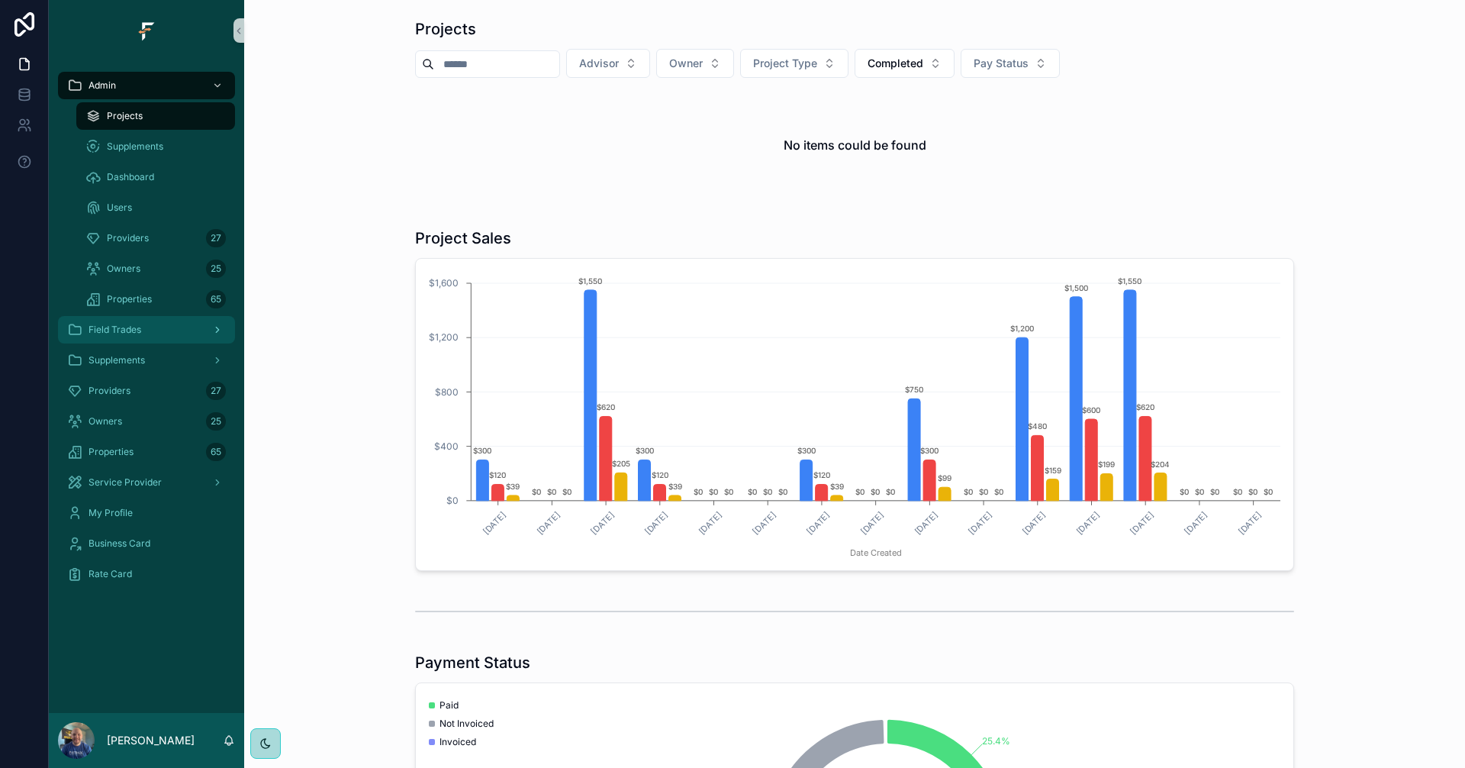 This screenshot has height=768, width=1465. What do you see at coordinates (996, 740) in the screenshot?
I see `tspan: 25.4%` at bounding box center [996, 740].